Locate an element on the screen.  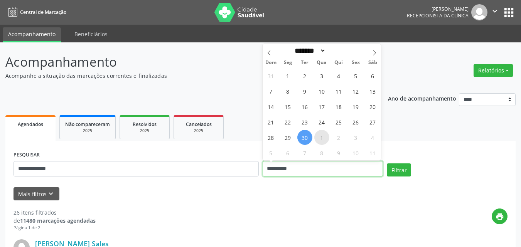
span: Outubro 5, 2025 is located at coordinates (271, 153).